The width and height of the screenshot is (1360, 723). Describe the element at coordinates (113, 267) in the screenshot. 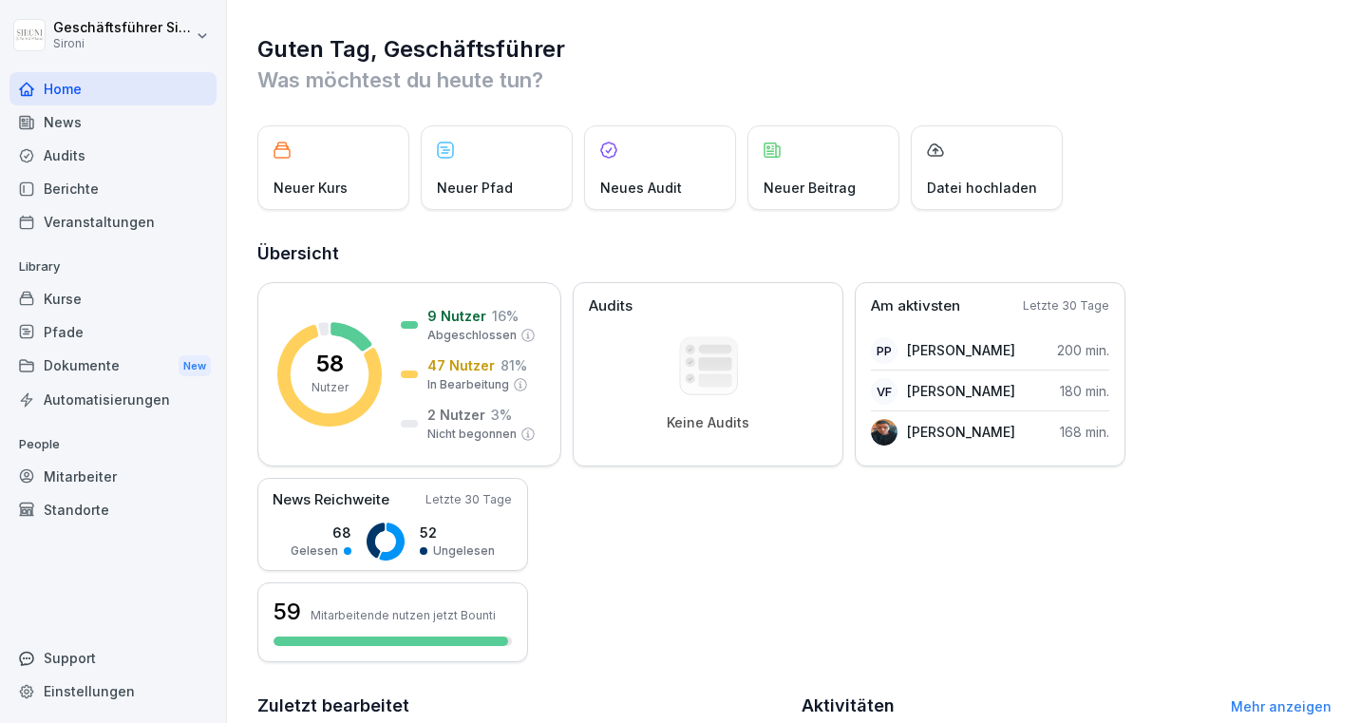

I see `p: Library` at that location.